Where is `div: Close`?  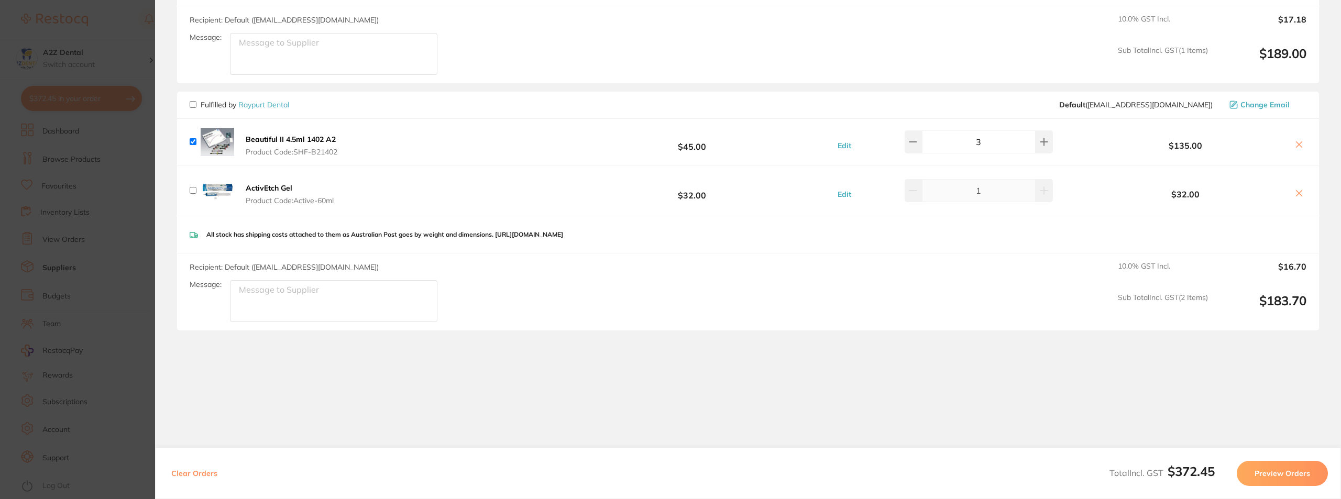
div: Close is located at coordinates (193, 14).